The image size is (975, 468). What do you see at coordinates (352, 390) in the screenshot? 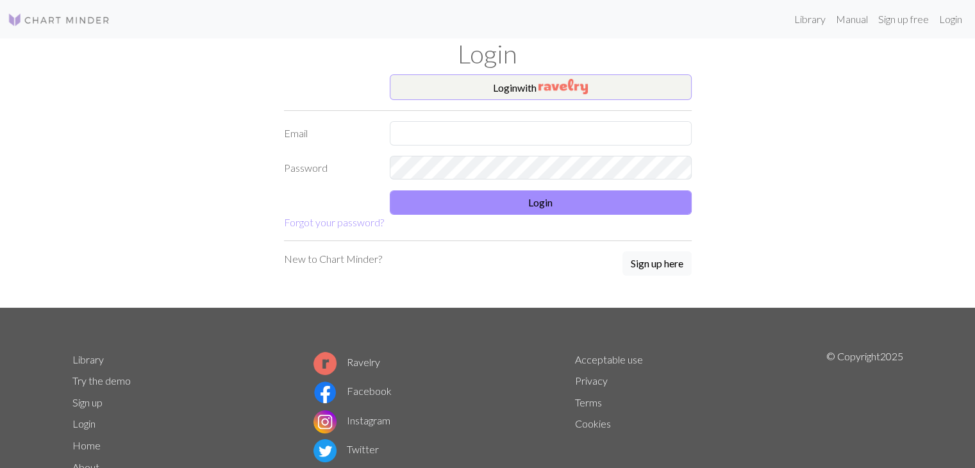
I see `a: Facebook` at bounding box center [352, 390].